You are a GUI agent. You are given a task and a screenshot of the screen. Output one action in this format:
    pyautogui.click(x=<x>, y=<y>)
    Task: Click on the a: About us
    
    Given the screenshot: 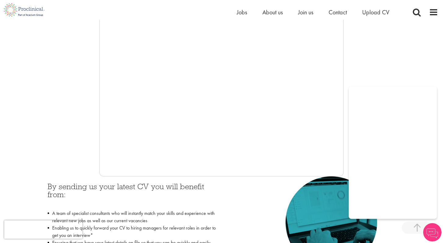 What is the action you would take?
    pyautogui.click(x=273, y=12)
    